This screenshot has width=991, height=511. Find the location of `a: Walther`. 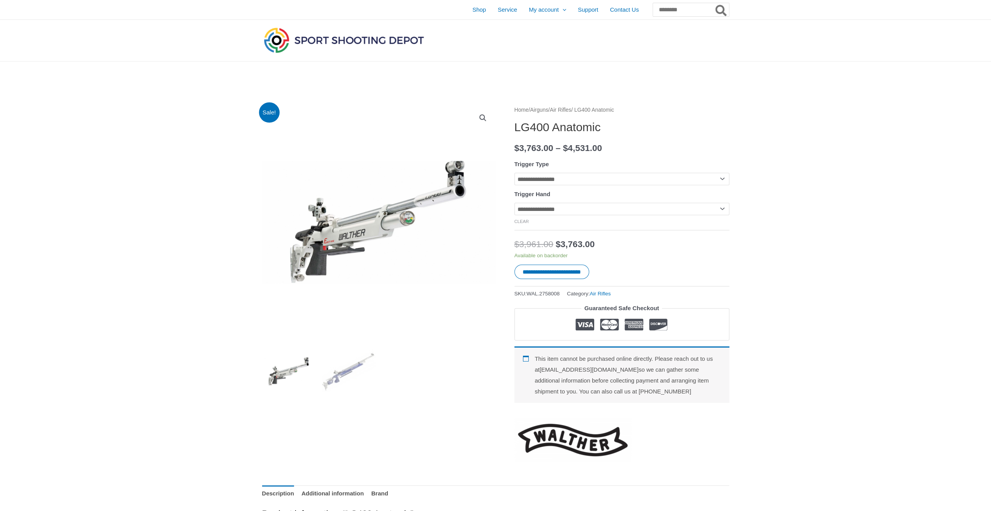

a: Walther is located at coordinates (573, 440).